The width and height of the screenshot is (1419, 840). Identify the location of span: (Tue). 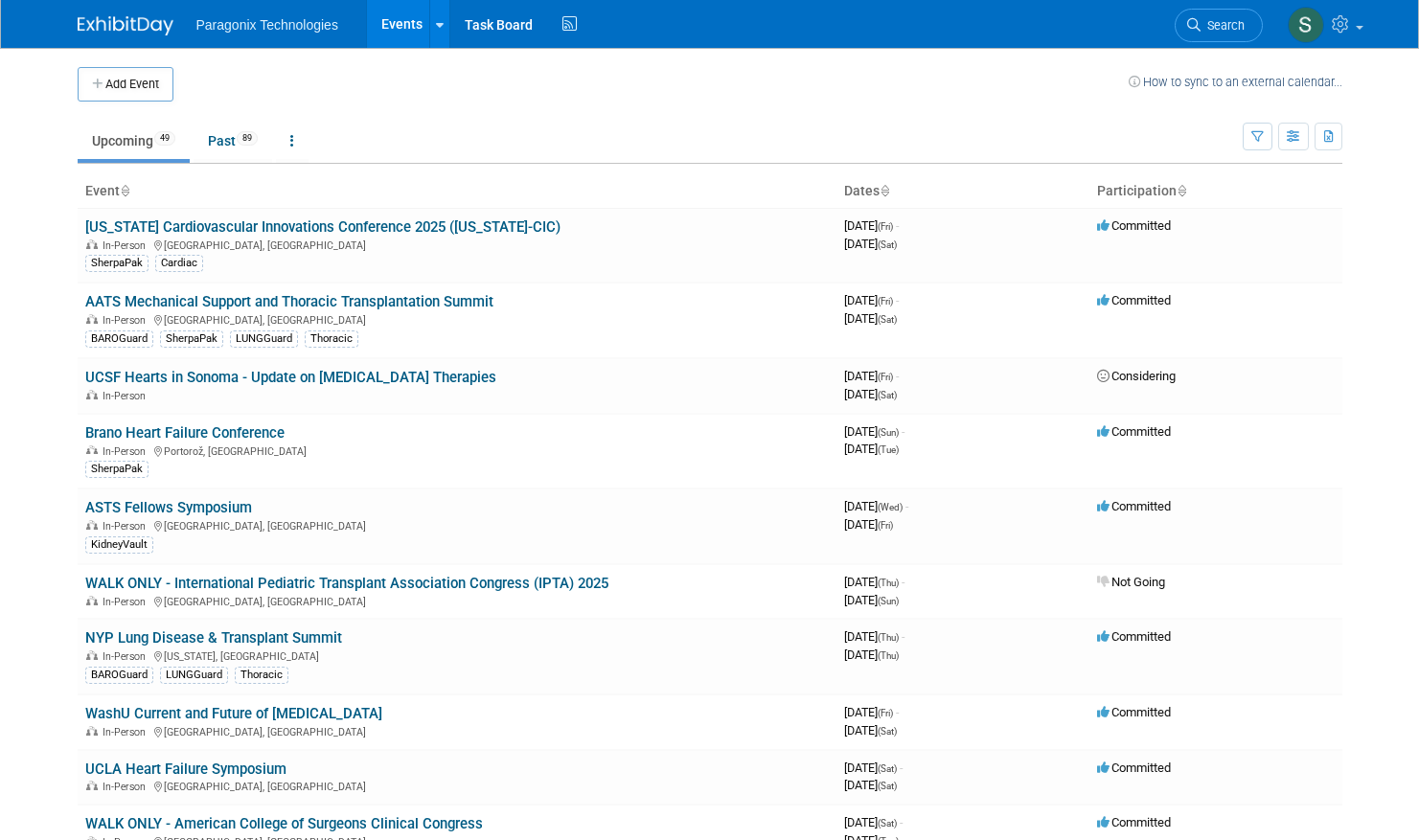
(888, 449).